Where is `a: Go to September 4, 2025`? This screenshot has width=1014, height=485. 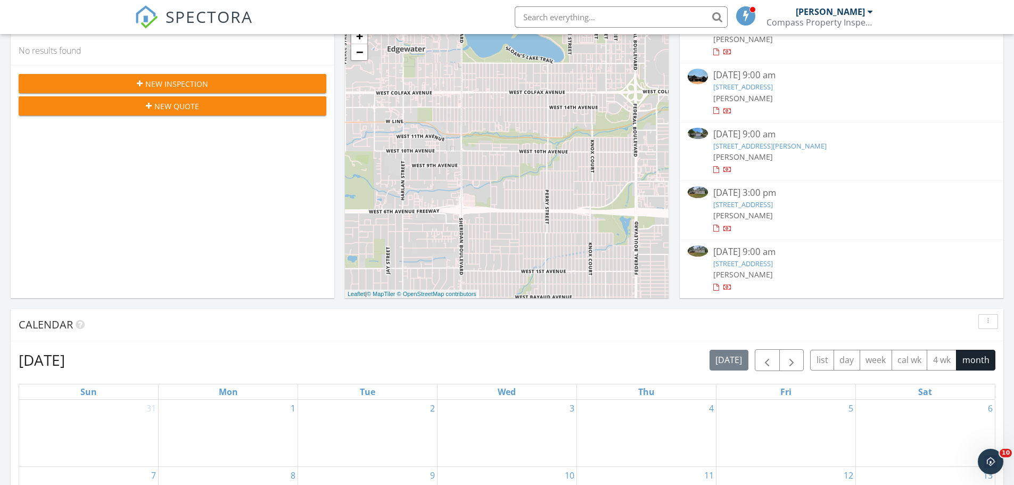
a: Go to September 4, 2025 is located at coordinates (711, 408).